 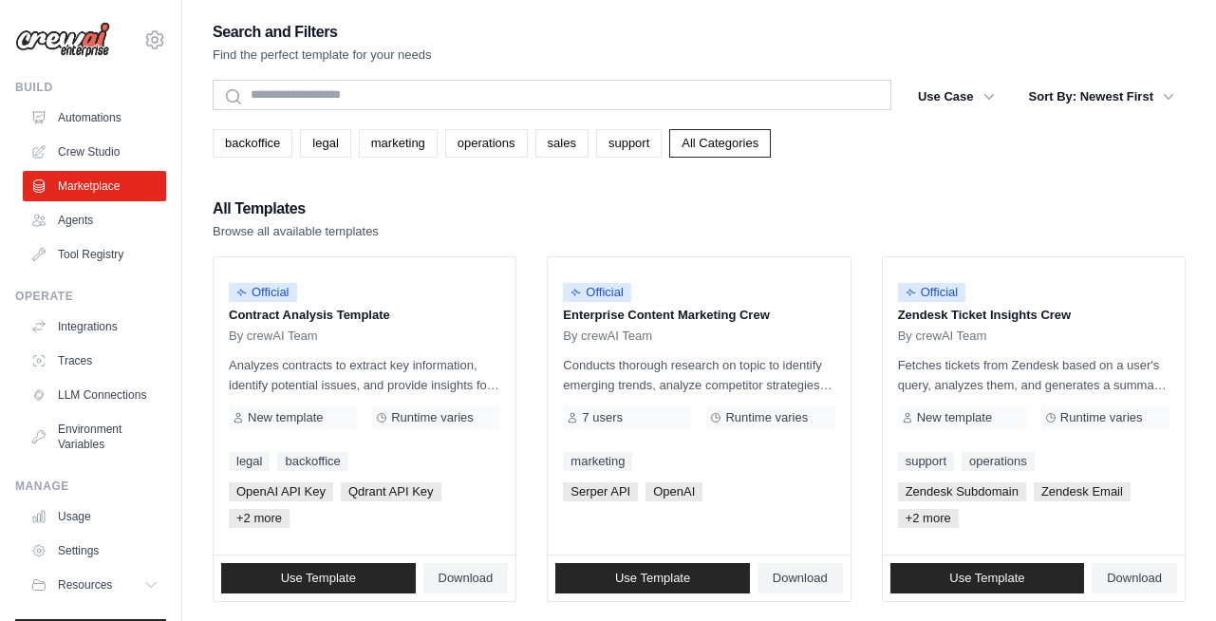 I want to click on h2: All Templates, so click(x=295, y=209).